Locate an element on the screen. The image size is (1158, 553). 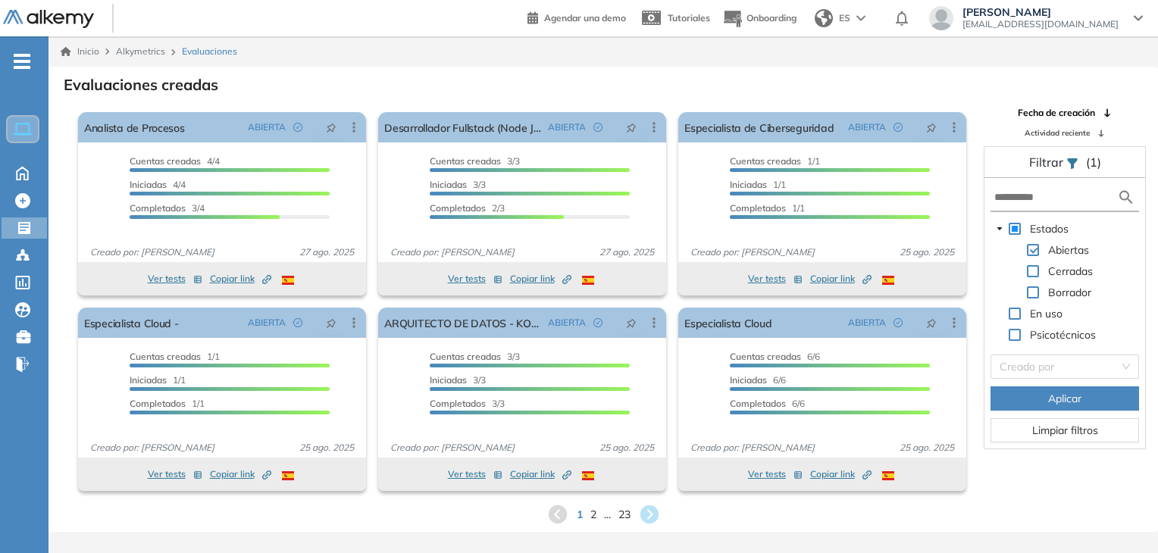
button: Limpiar filtros is located at coordinates (1065, 431).